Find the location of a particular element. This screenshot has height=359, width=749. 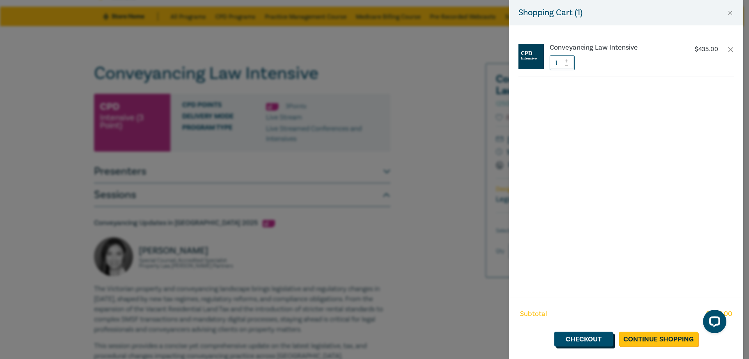

span: Subtotal is located at coordinates (534, 314).